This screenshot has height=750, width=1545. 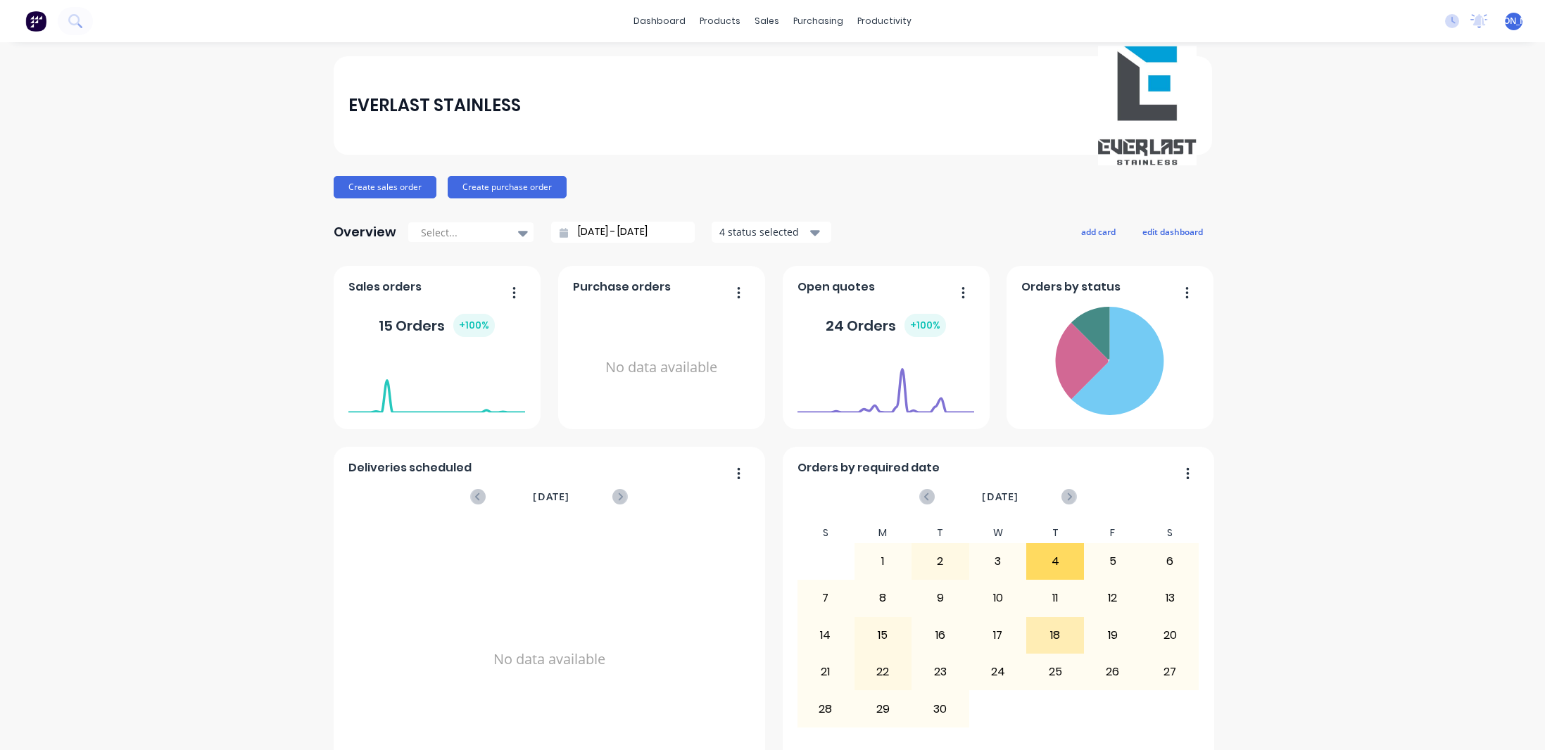 I want to click on img: EVERLAST STAINLESS, so click(x=1147, y=105).